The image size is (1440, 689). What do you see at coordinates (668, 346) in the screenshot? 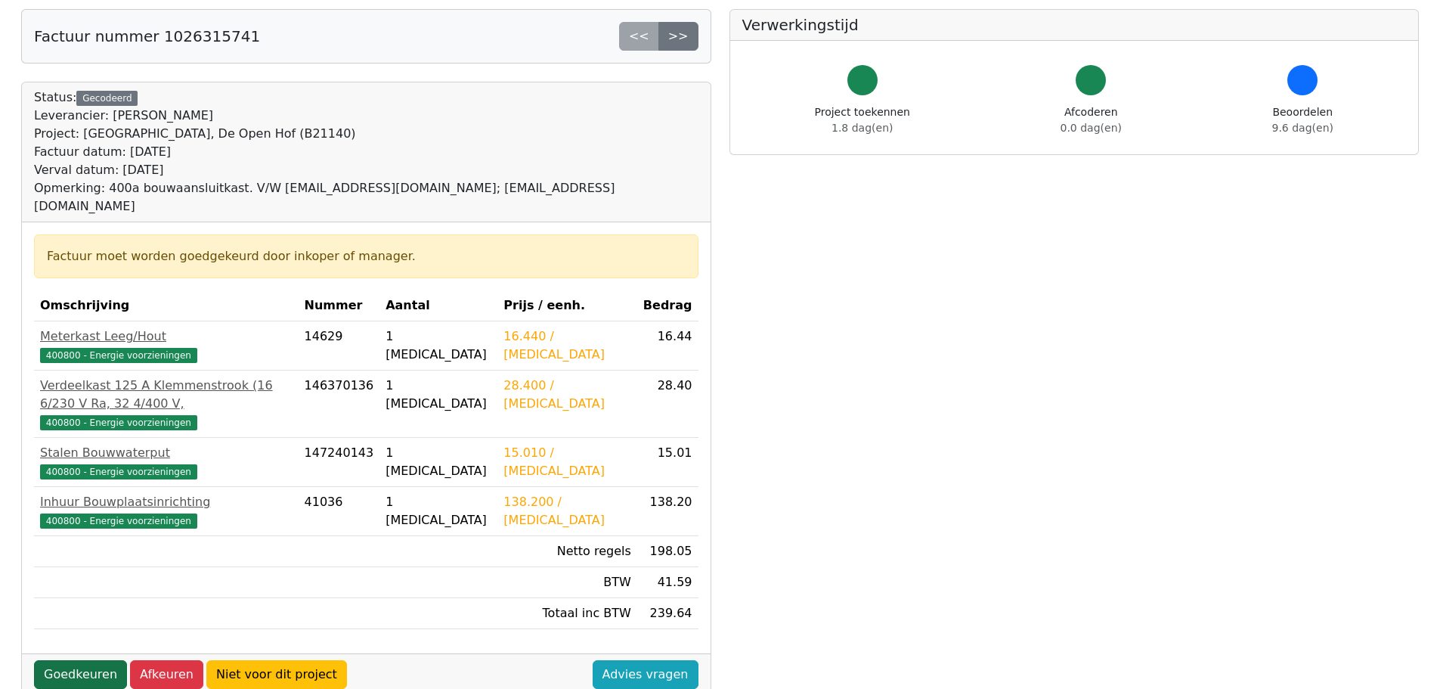
I see `td: 16.44` at bounding box center [668, 346].